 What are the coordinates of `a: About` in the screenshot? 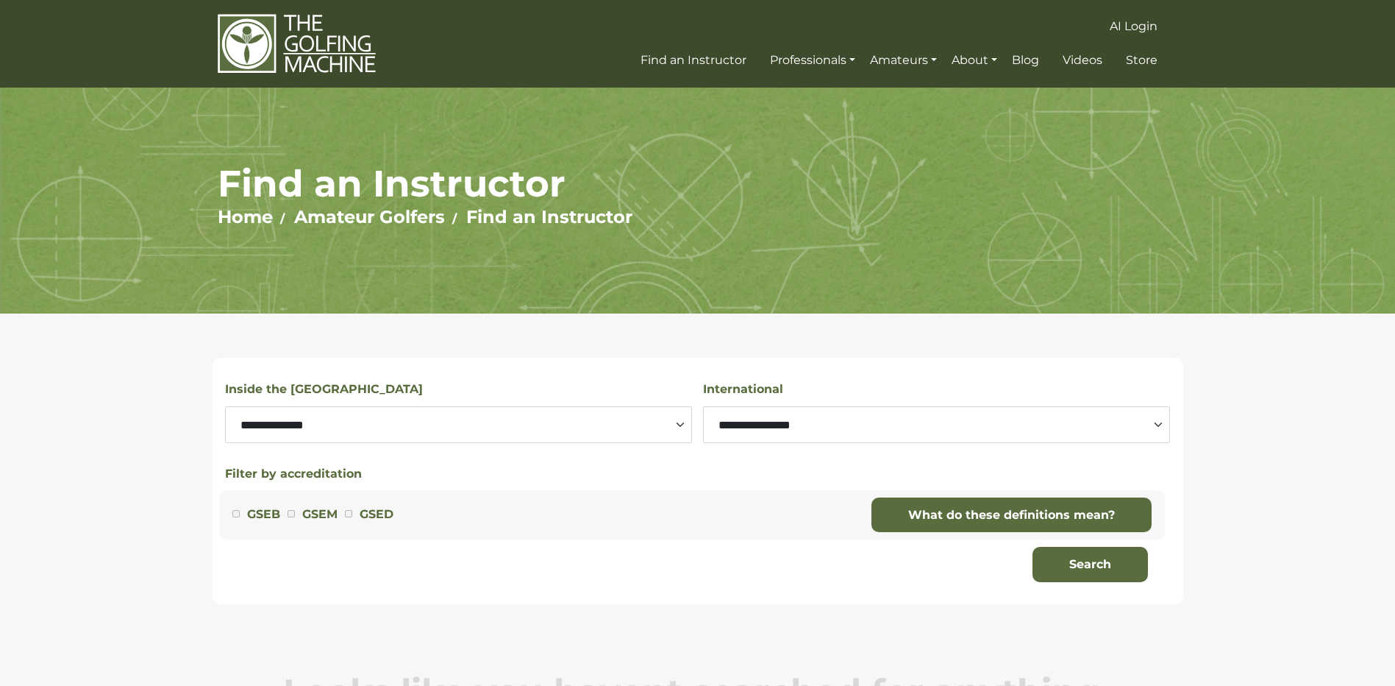 It's located at (975, 60).